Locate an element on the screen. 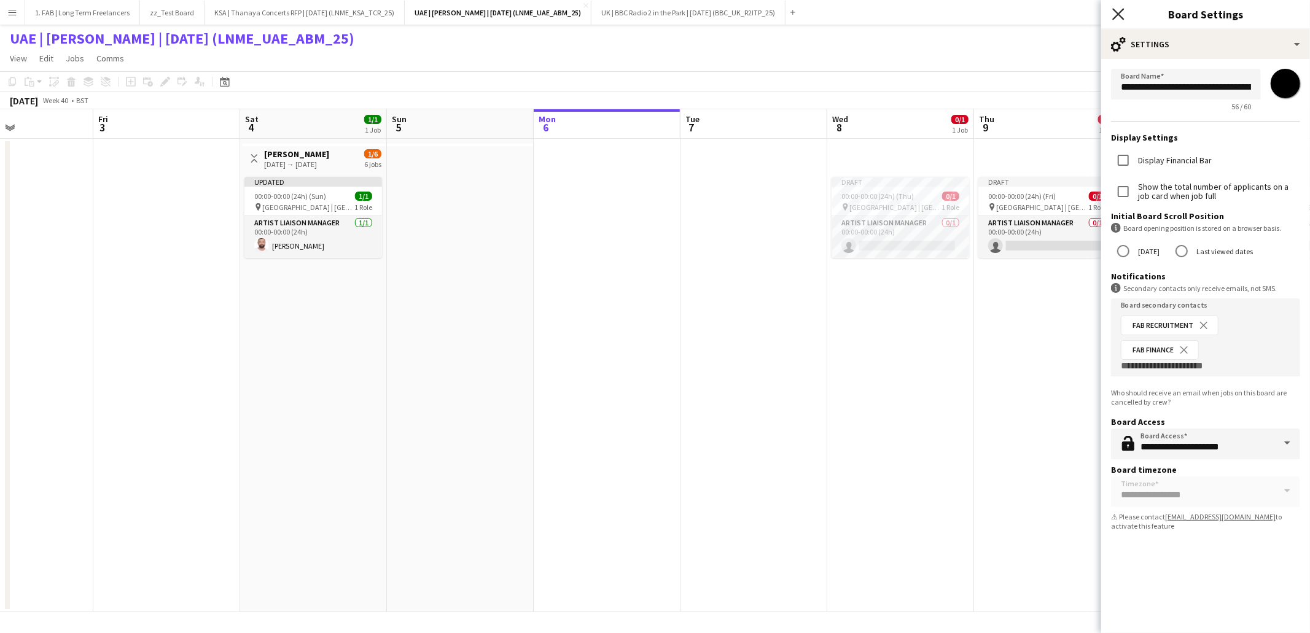  div: Secondary contacts only receive emails, not SMS. is located at coordinates (1205, 288).